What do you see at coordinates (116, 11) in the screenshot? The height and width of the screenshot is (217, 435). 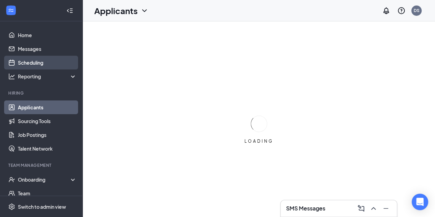 I see `h1: Applicants` at bounding box center [116, 11].